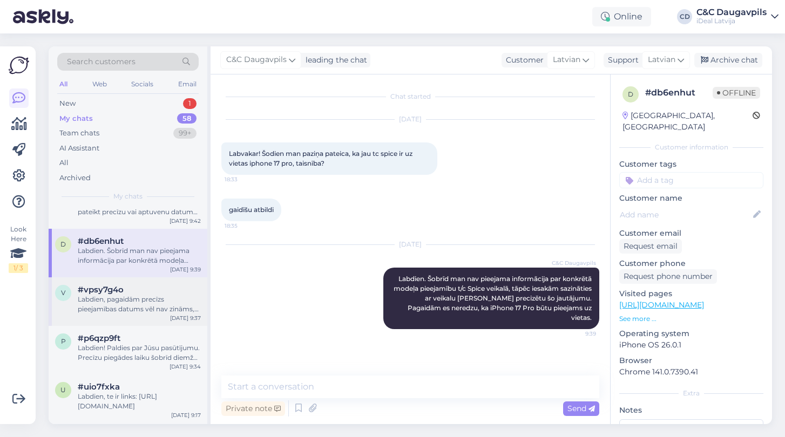 This screenshot has width=785, height=437. Describe the element at coordinates (691, 147) in the screenshot. I see `div: Customer information` at that location.